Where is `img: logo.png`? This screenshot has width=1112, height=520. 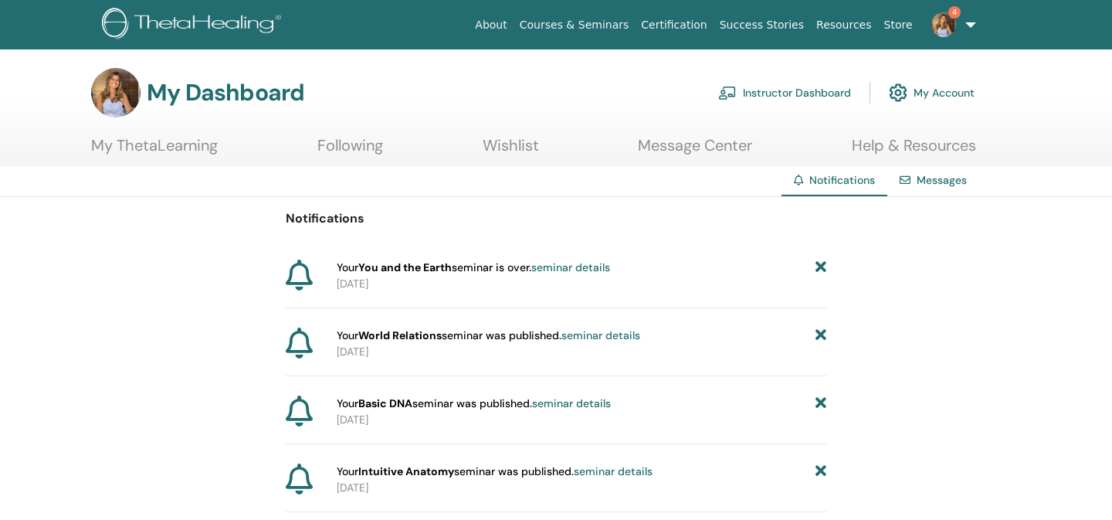
img: logo.png is located at coordinates (194, 25).